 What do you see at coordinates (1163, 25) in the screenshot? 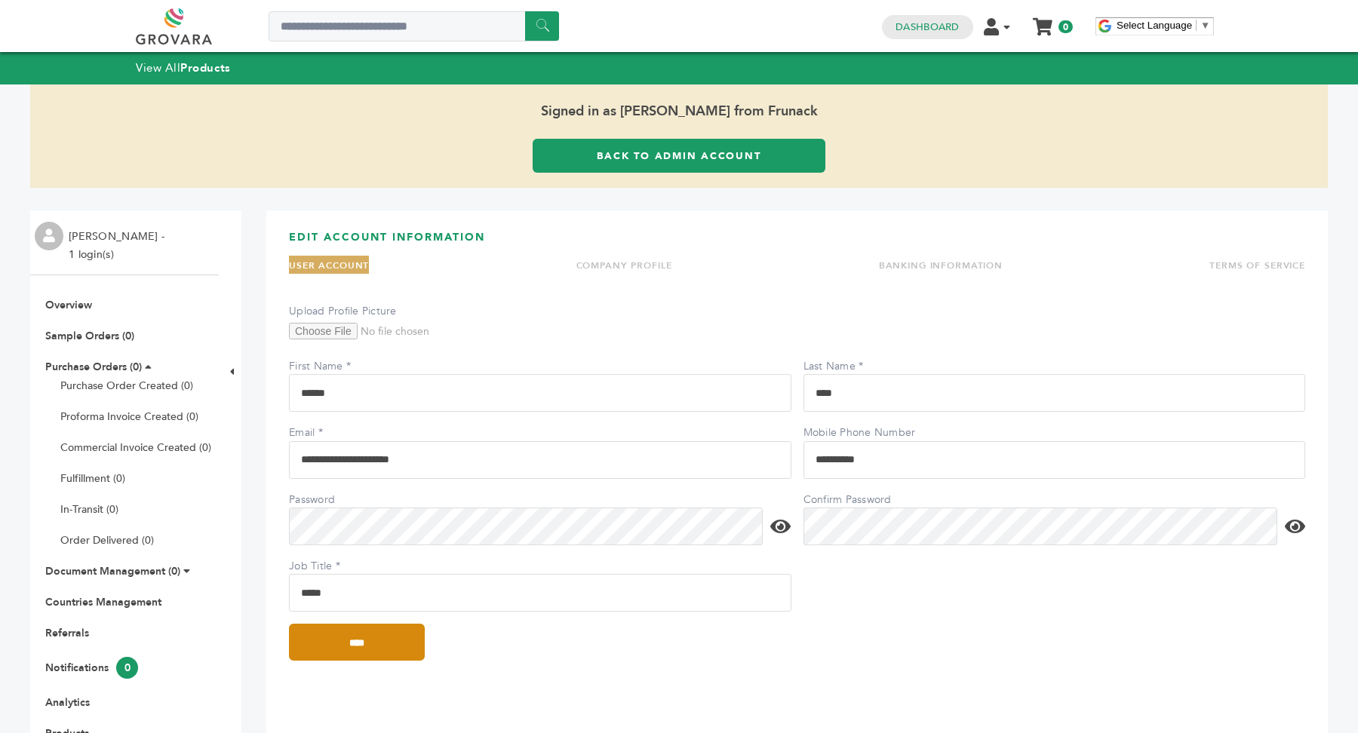
I see `a: Select Language​` at bounding box center [1163, 25].